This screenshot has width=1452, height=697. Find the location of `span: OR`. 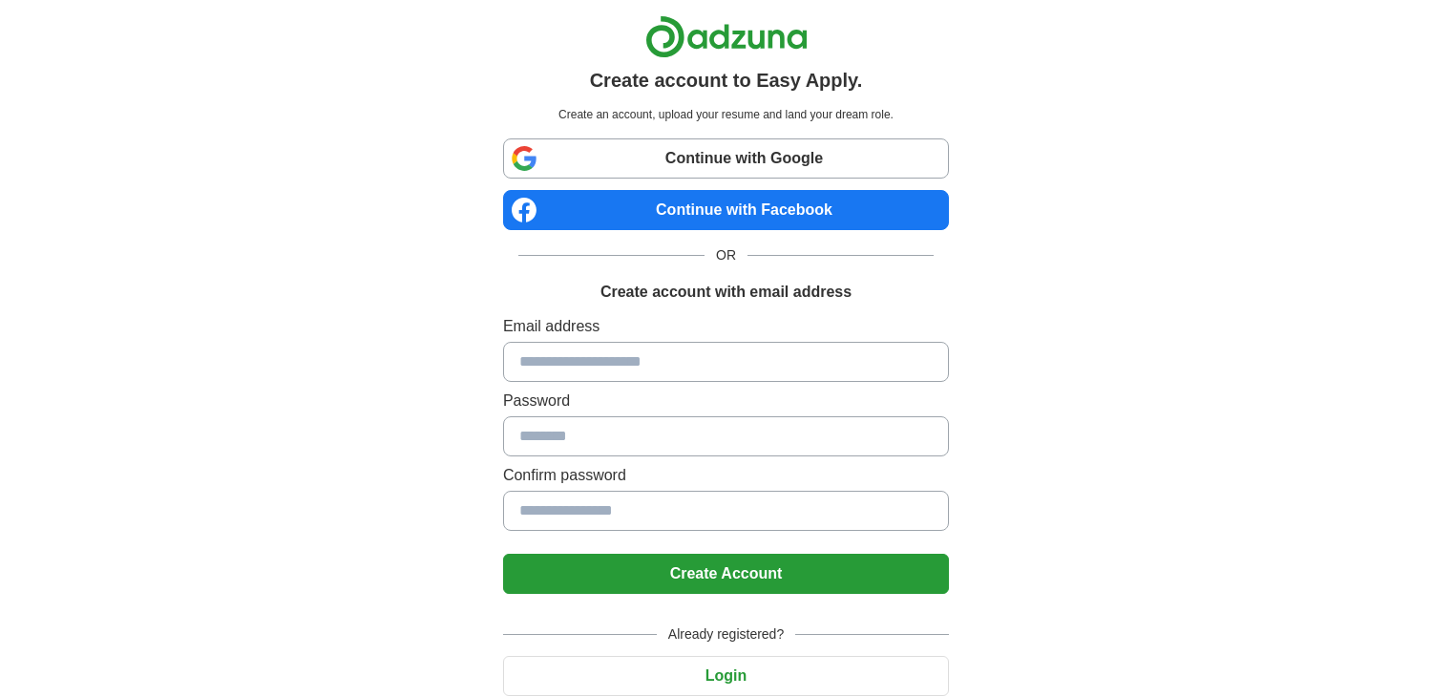

span: OR is located at coordinates (726, 255).